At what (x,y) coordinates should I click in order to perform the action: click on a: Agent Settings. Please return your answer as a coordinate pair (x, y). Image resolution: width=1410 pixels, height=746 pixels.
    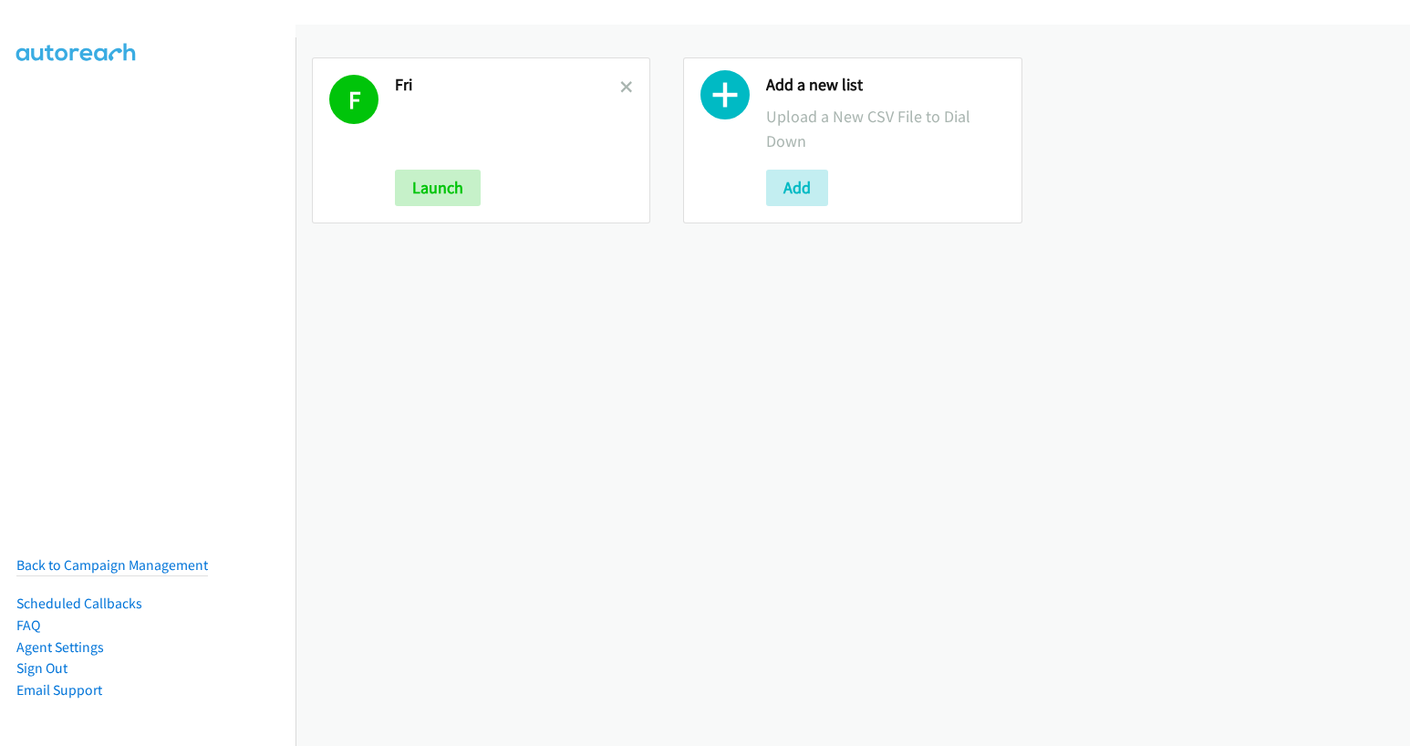
    Looking at the image, I should click on (60, 647).